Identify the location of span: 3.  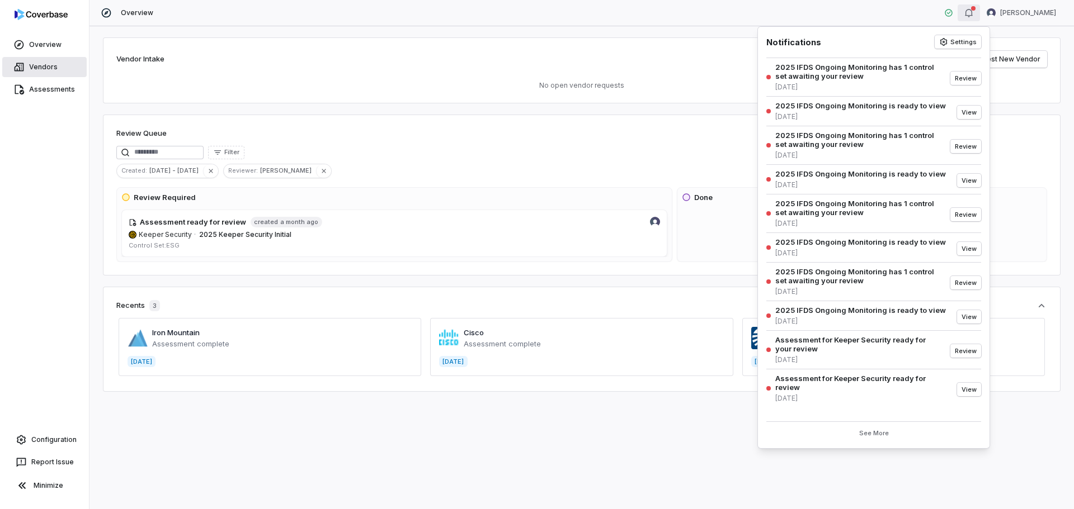
(154, 306).